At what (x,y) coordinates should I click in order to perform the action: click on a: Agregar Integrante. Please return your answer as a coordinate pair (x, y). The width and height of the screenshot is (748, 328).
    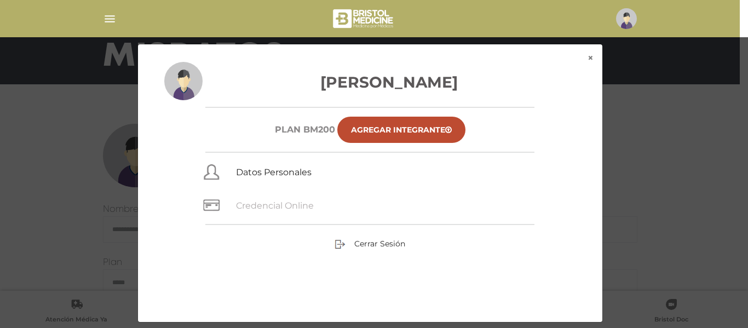
    Looking at the image, I should click on (401, 130).